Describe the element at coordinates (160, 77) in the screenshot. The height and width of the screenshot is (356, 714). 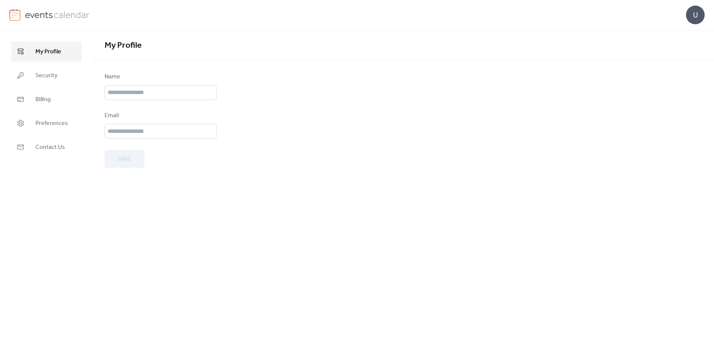
I see `div: Name` at that location.